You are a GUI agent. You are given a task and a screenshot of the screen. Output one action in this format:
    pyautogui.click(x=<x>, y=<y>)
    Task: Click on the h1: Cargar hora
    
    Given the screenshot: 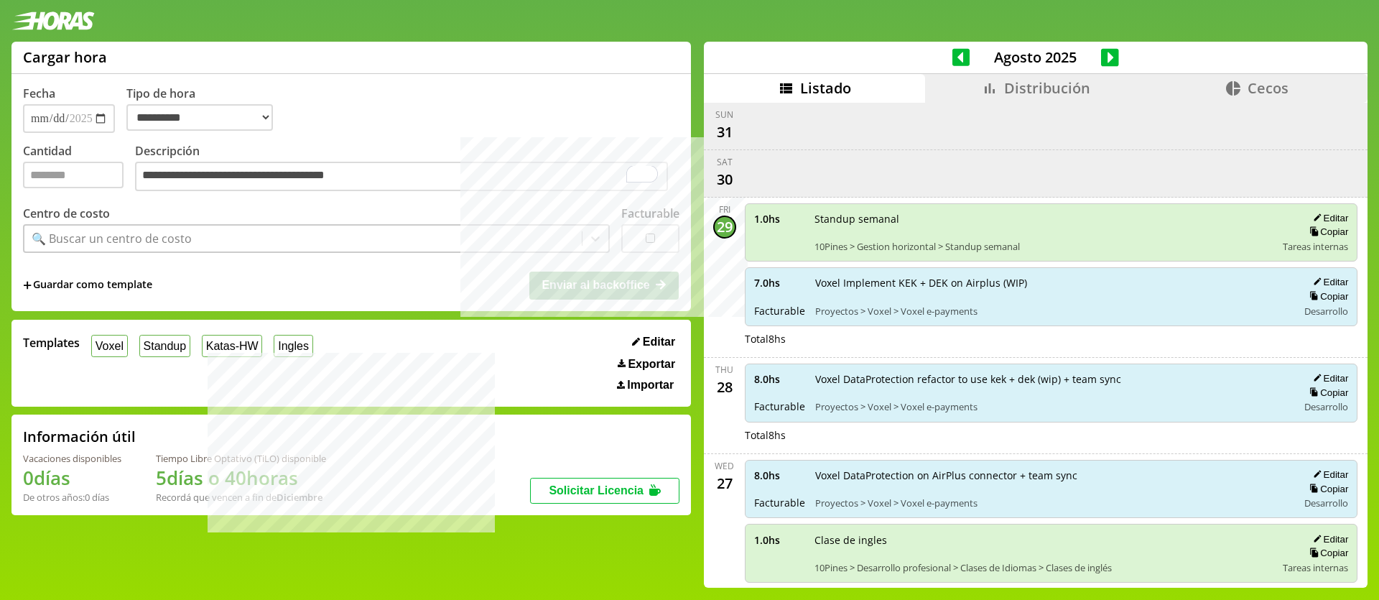 What is the action you would take?
    pyautogui.click(x=65, y=57)
    